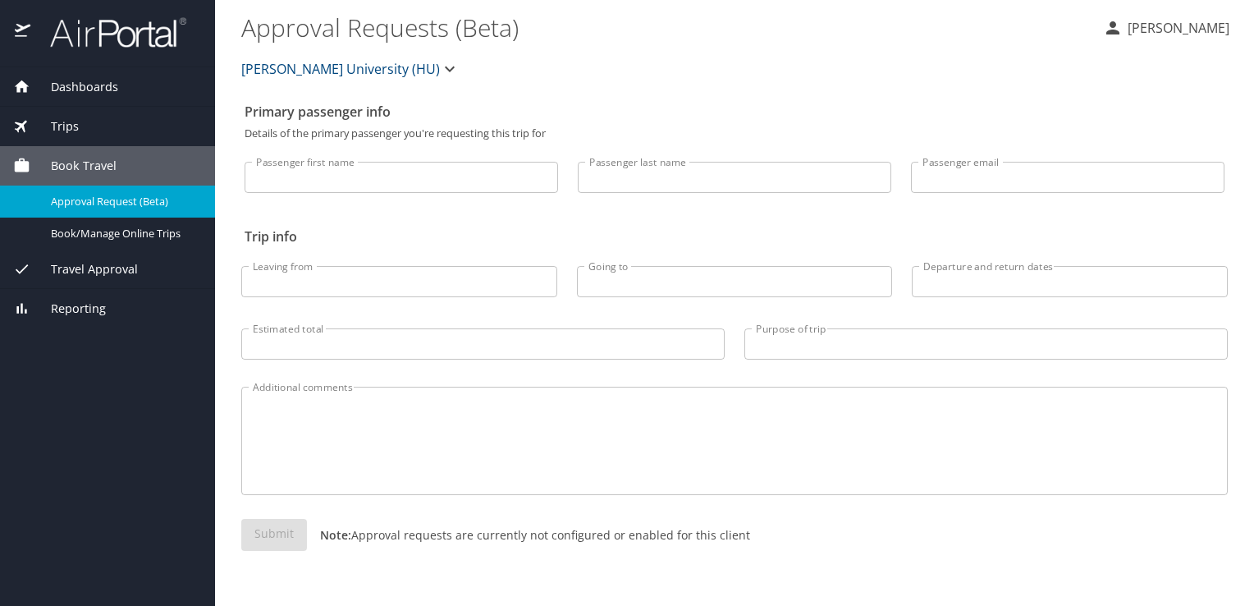 The height and width of the screenshot is (606, 1254). Describe the element at coordinates (54, 126) in the screenshot. I see `span: Trips` at that location.